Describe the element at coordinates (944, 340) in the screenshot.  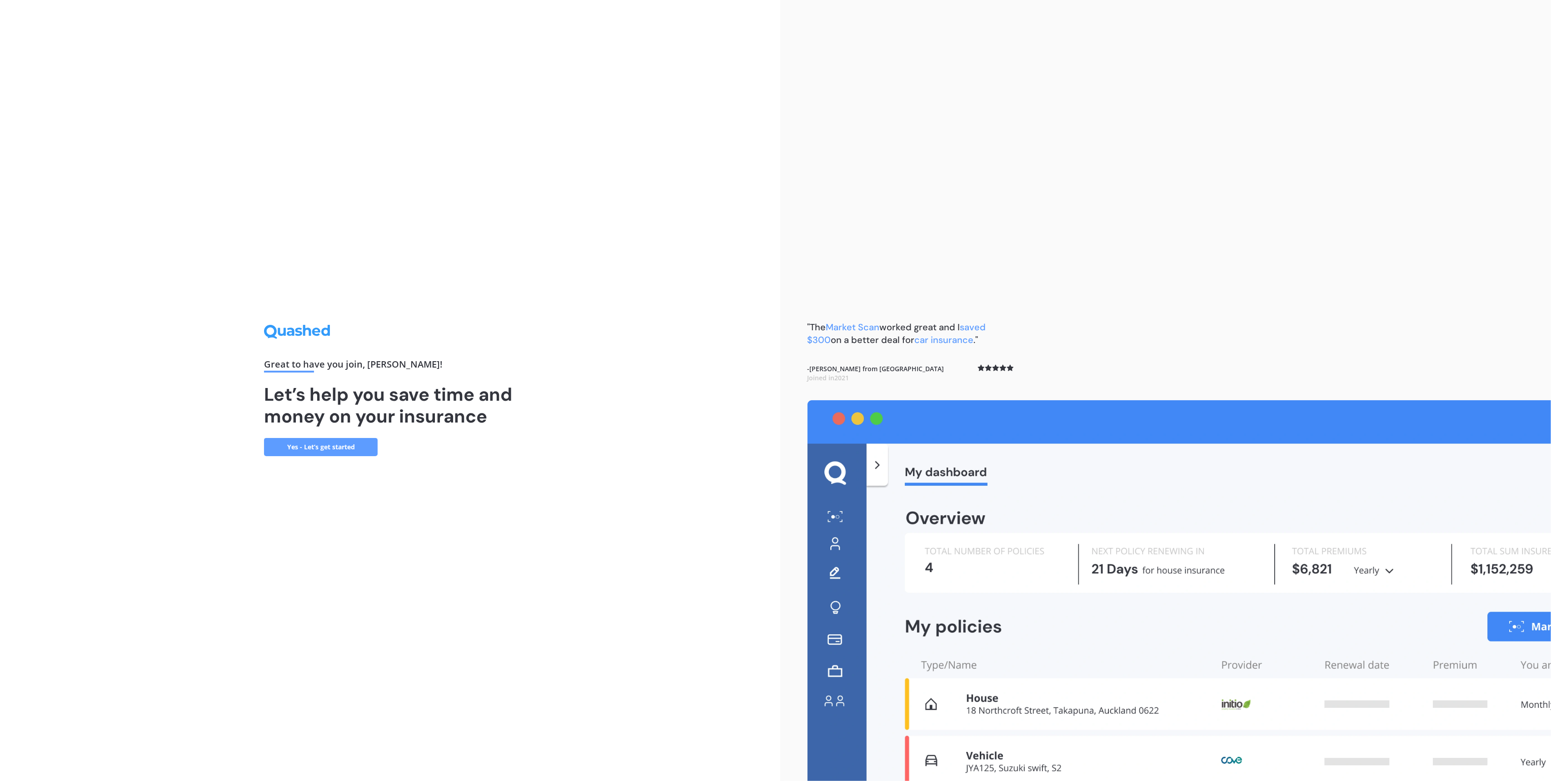
I see `span: car insurance` at that location.